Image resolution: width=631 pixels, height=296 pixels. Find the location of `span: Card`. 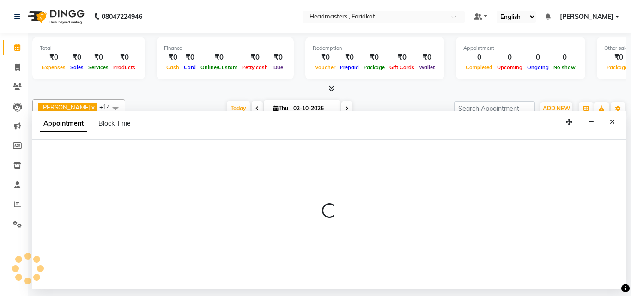

span: Card is located at coordinates (190, 67).